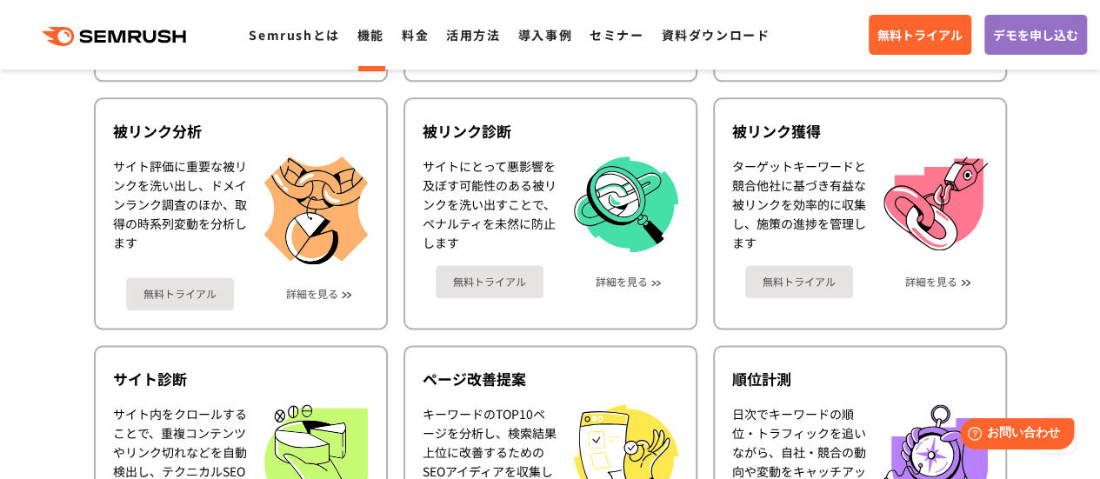 This screenshot has width=1100, height=479. What do you see at coordinates (78, 22) in the screenshot?
I see `span: お問い合わせ` at bounding box center [78, 22].